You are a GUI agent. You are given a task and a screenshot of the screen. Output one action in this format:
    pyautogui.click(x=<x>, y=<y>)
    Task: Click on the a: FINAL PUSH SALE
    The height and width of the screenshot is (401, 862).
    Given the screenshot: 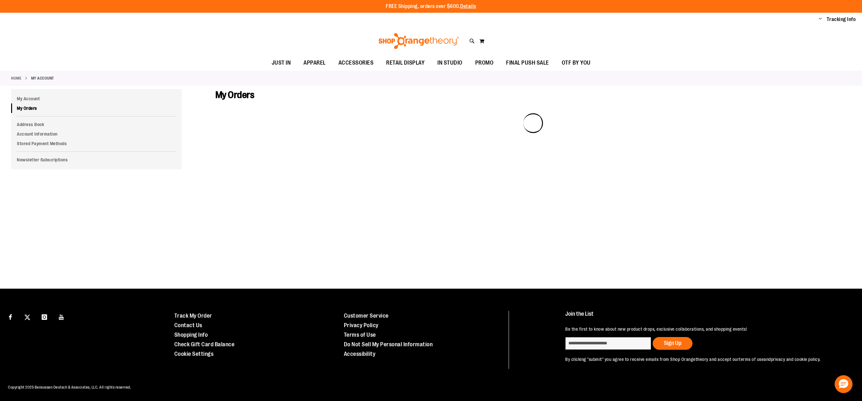 What is the action you would take?
    pyautogui.click(x=527, y=63)
    